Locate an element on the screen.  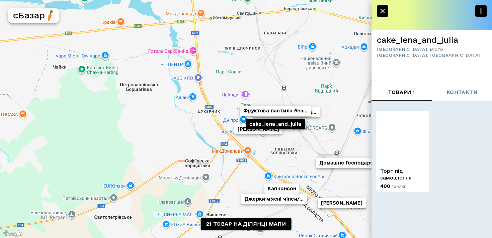
img: logo is located at coordinates (50, 15).